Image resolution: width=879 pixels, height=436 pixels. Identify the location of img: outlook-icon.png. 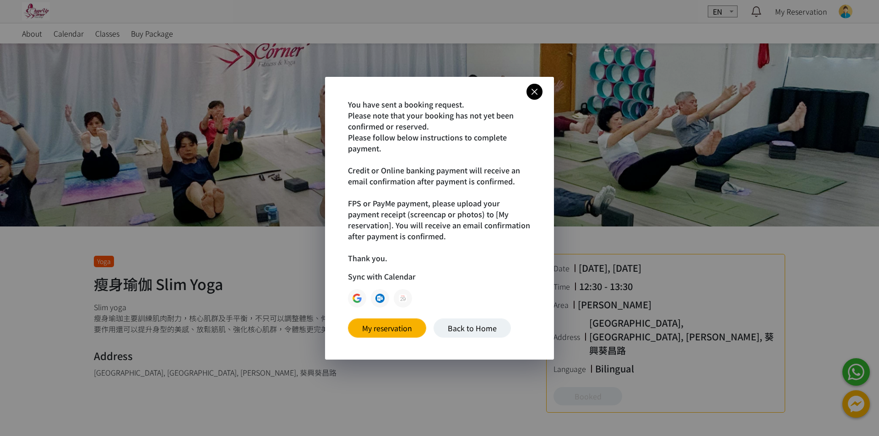
(380, 298).